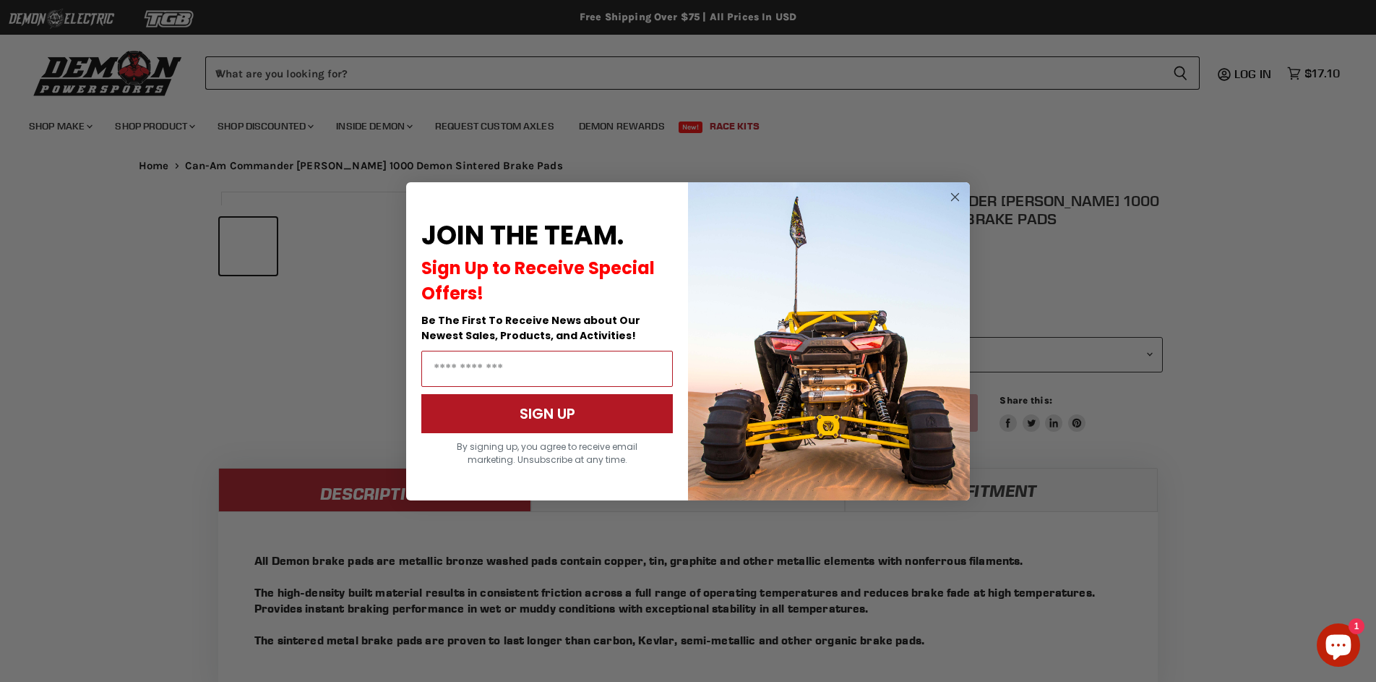 The image size is (1376, 682). I want to click on input: Email Address, so click(547, 369).